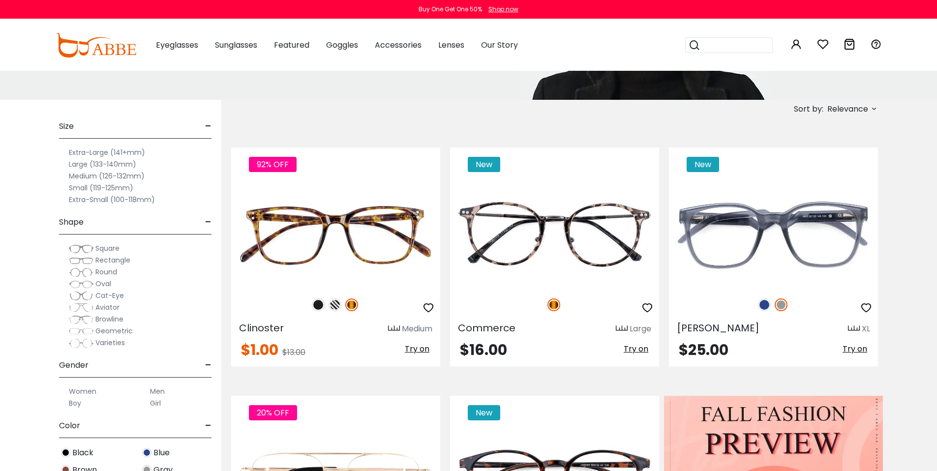 This screenshot has width=937, height=471. I want to click on img: Geometric.png, so click(81, 332).